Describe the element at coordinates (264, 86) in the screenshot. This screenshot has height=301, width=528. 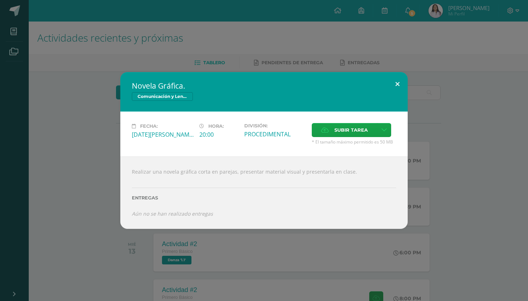
I see `h2: Novela Gráfica.` at that location.